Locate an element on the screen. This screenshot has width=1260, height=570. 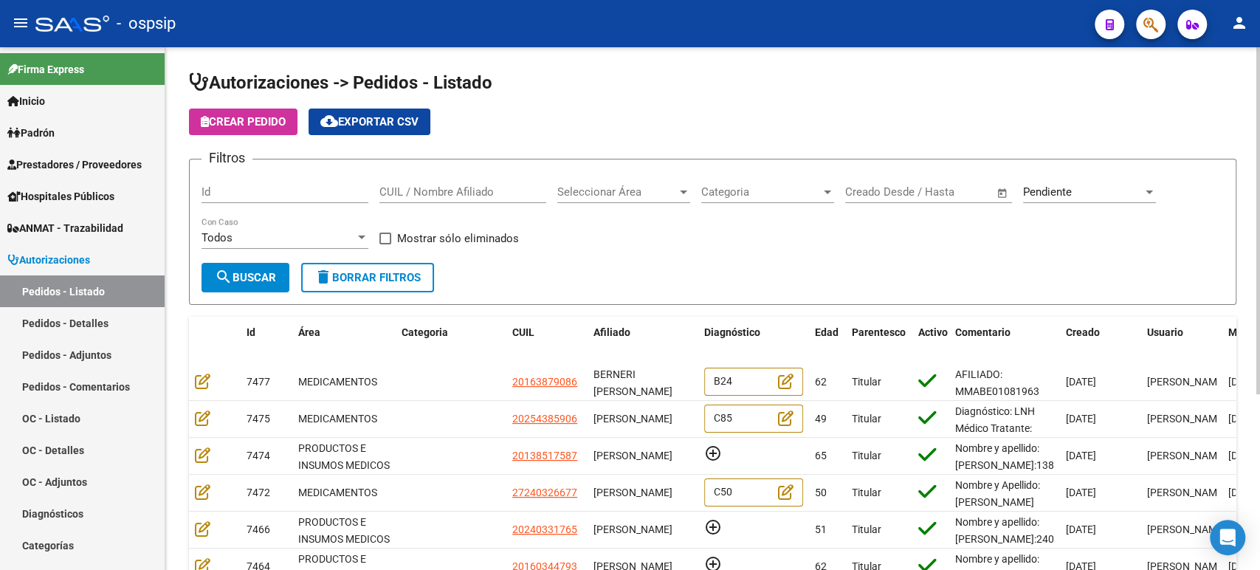
button: Buscar is located at coordinates (245, 278).